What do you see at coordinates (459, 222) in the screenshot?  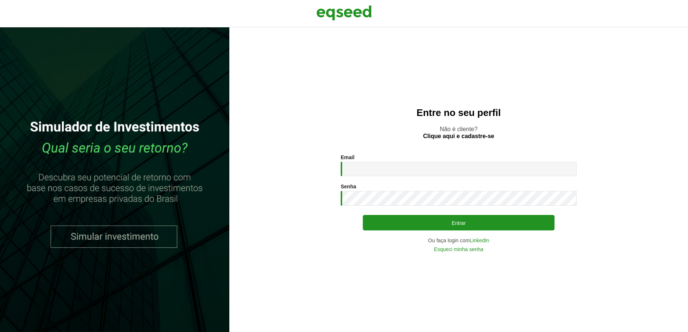 I see `button: Entrar` at bounding box center [459, 222].